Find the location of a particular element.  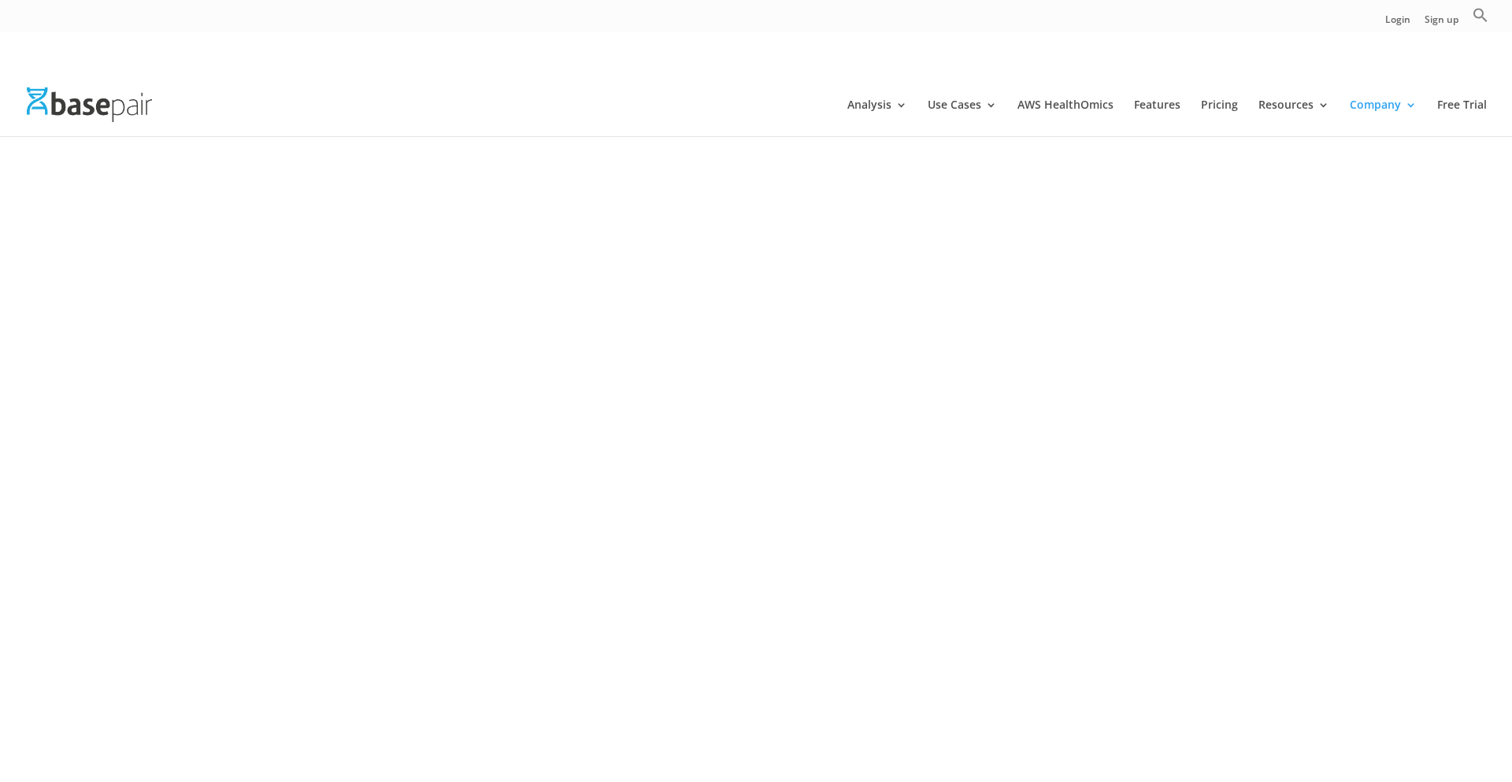

a: Company is located at coordinates (1383, 117).